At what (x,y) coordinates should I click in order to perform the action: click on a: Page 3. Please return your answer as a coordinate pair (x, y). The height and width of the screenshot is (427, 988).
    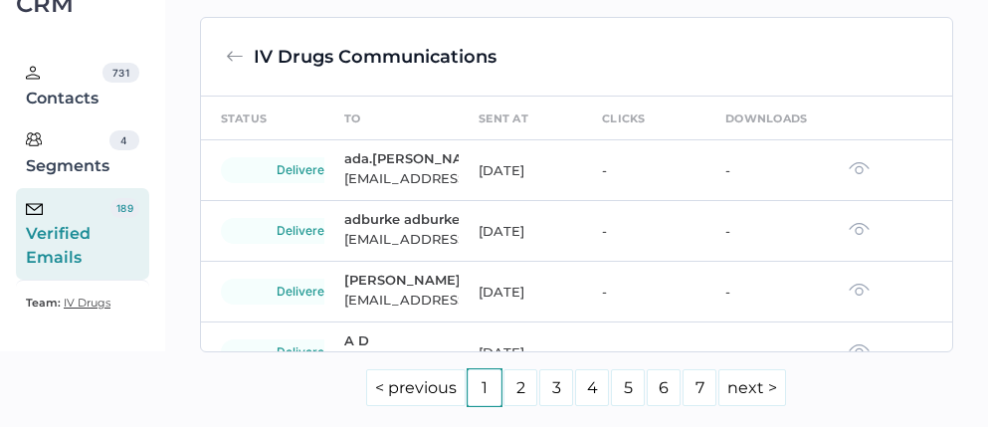
    Looking at the image, I should click on (556, 387).